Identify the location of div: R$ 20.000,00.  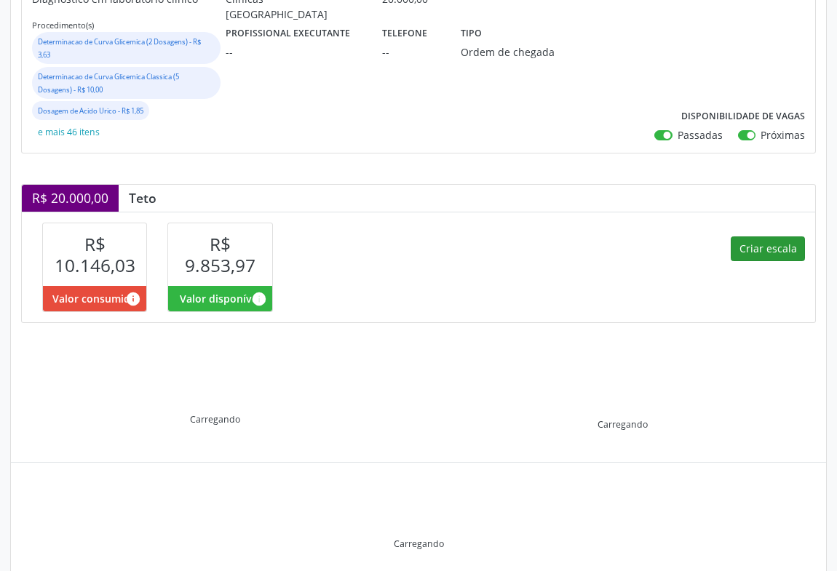
(70, 198).